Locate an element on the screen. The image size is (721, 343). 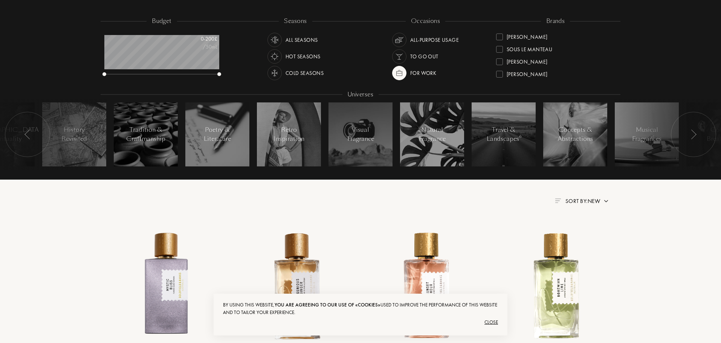
div: /50mL is located at coordinates (199, 47).